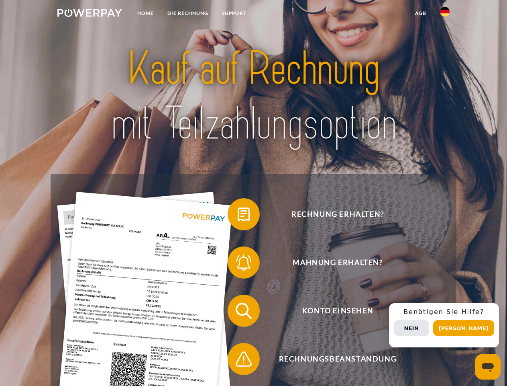  Describe the element at coordinates (332, 311) in the screenshot. I see `a: Konto einsehen` at that location.